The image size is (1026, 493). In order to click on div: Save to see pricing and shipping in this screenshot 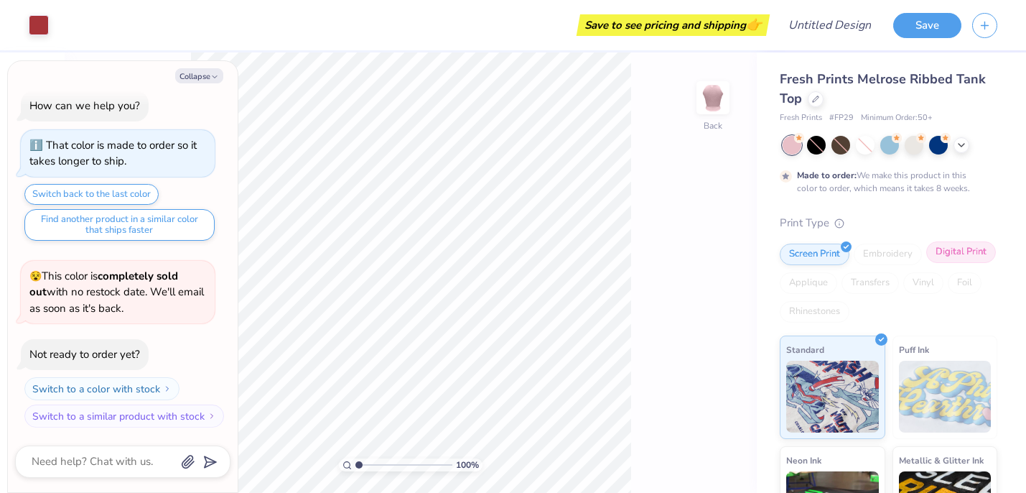, I will do `click(673, 25)`.